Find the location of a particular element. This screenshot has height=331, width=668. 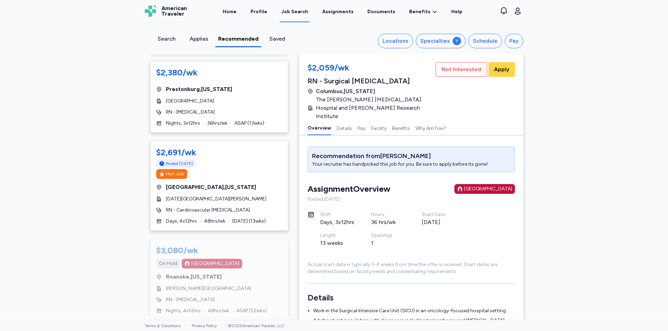

div: $2,059/wk is located at coordinates (371, 69).